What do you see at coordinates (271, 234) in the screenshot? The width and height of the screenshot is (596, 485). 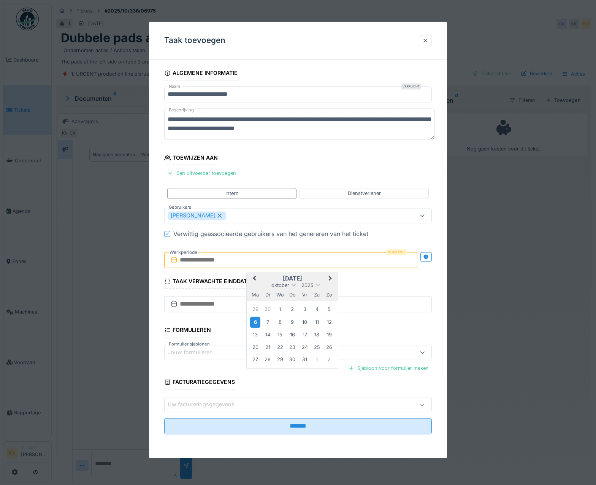 I see `div: Verwittig geassocieerde gebruikers van het genereren van het ticket` at bounding box center [271, 234].